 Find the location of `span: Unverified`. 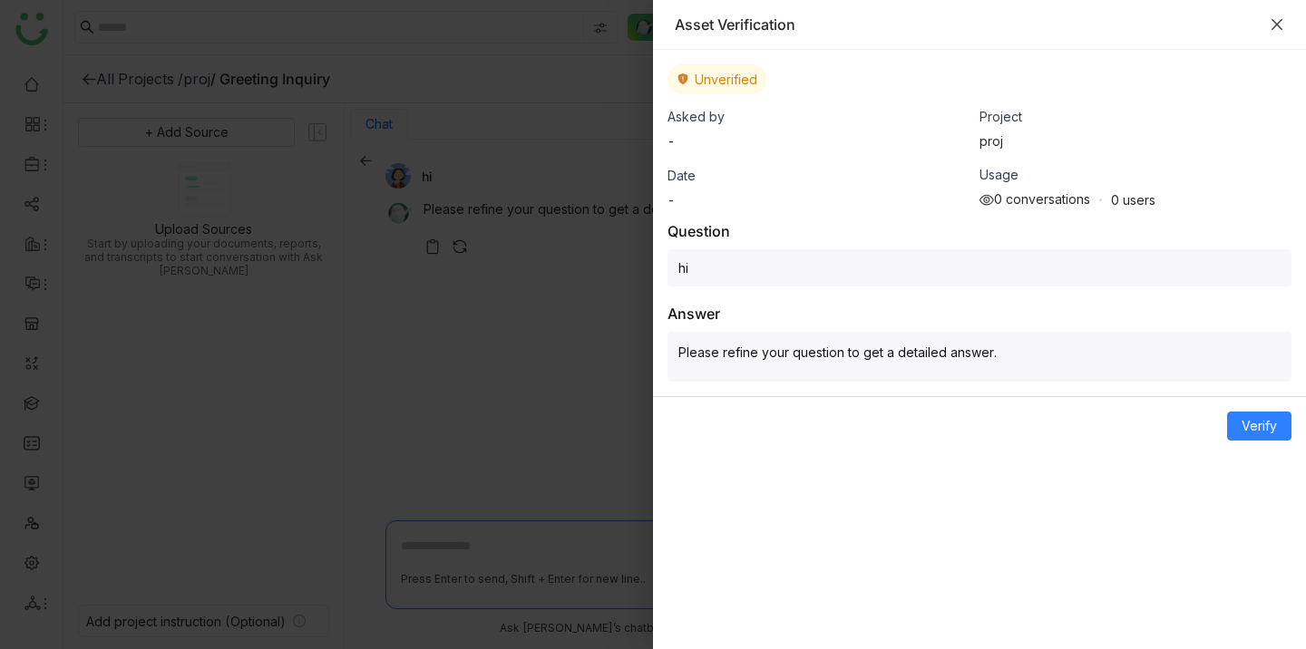

span: Unverified is located at coordinates (726, 79).